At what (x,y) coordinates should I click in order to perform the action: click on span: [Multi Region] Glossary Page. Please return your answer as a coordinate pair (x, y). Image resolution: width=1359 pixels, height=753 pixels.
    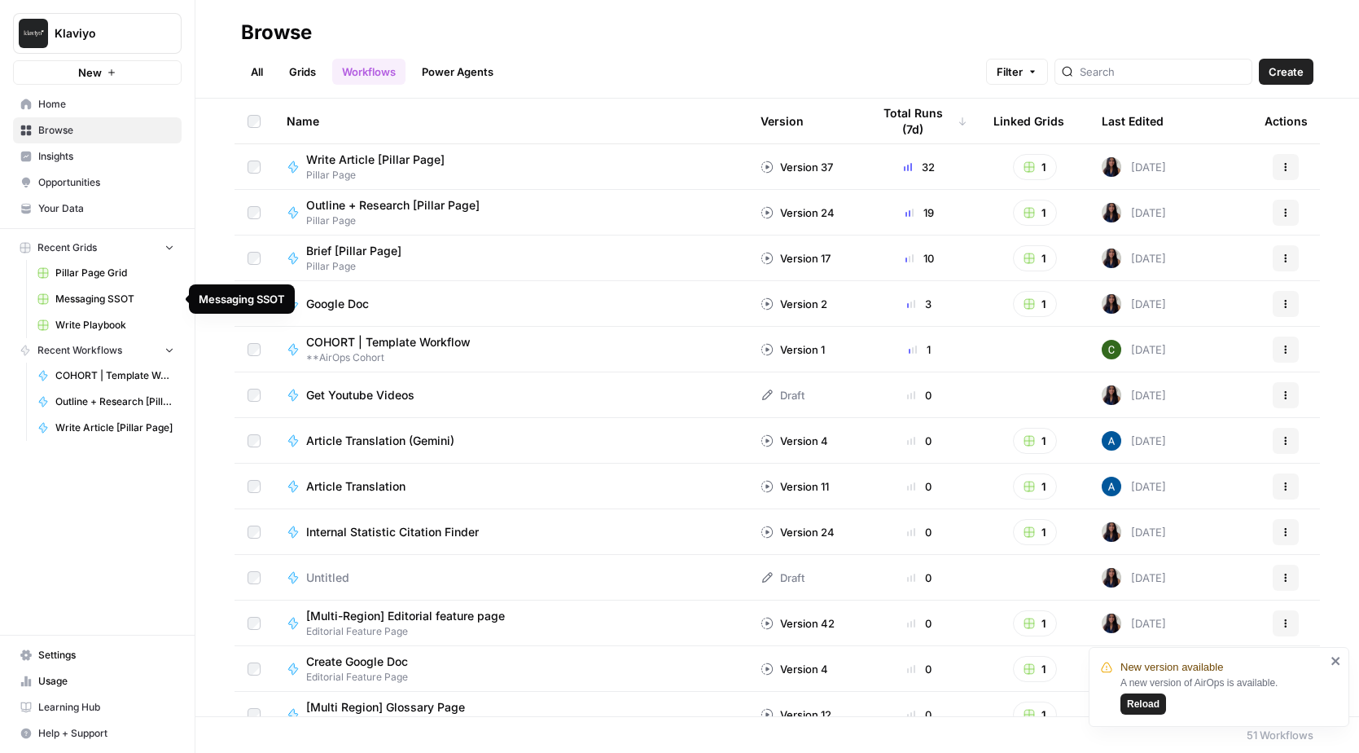
    Looking at the image, I should click on (385, 707).